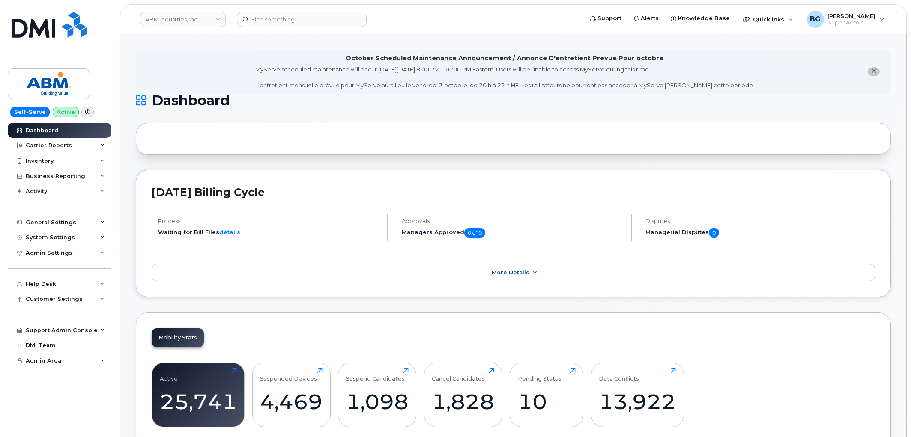 This screenshot has width=911, height=437. I want to click on div: Suspend Candidates, so click(375, 375).